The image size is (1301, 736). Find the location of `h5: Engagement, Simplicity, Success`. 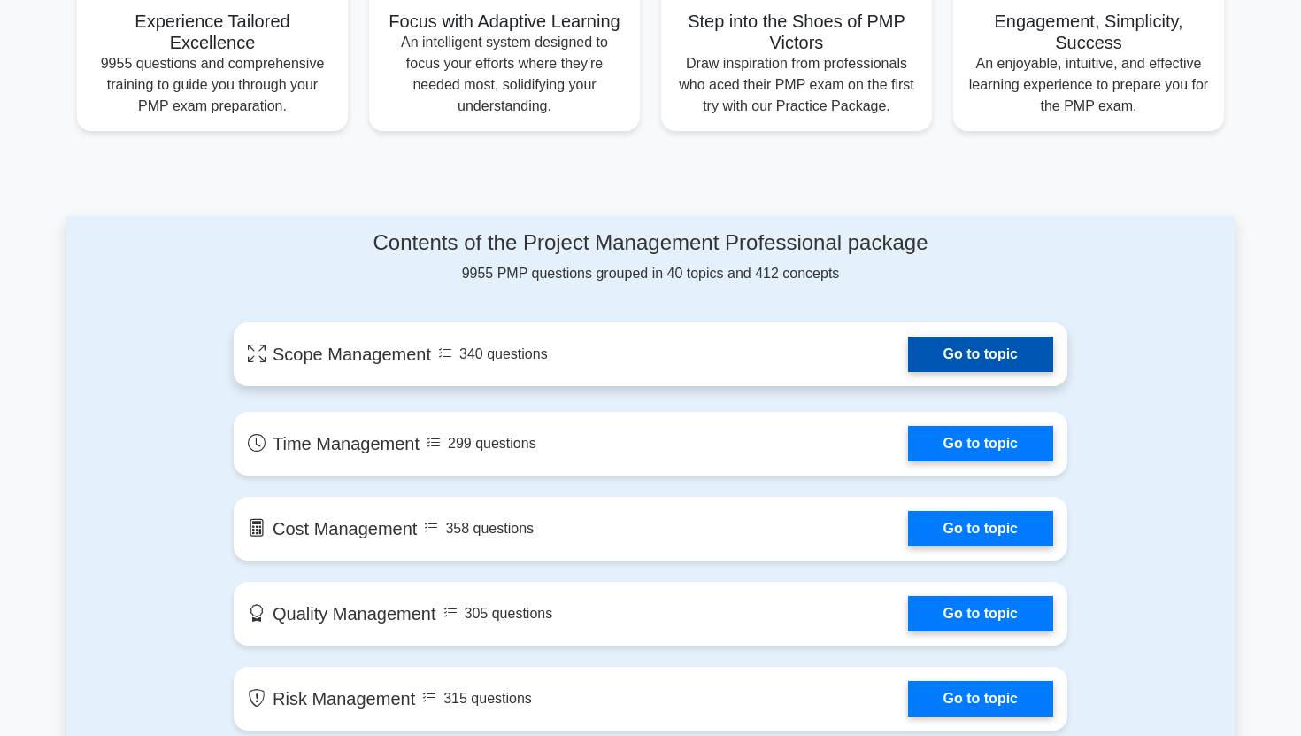

h5: Engagement, Simplicity, Success is located at coordinates (1089, 32).